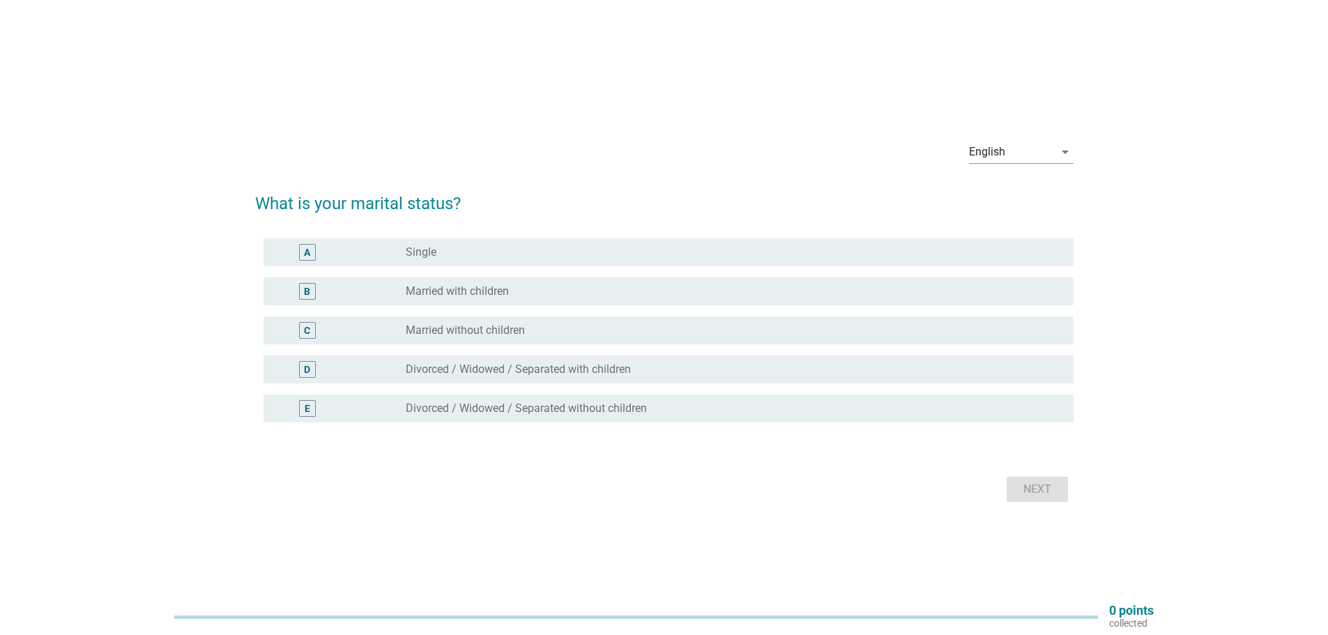 The width and height of the screenshot is (1328, 635). Describe the element at coordinates (307, 369) in the screenshot. I see `div: D` at that location.